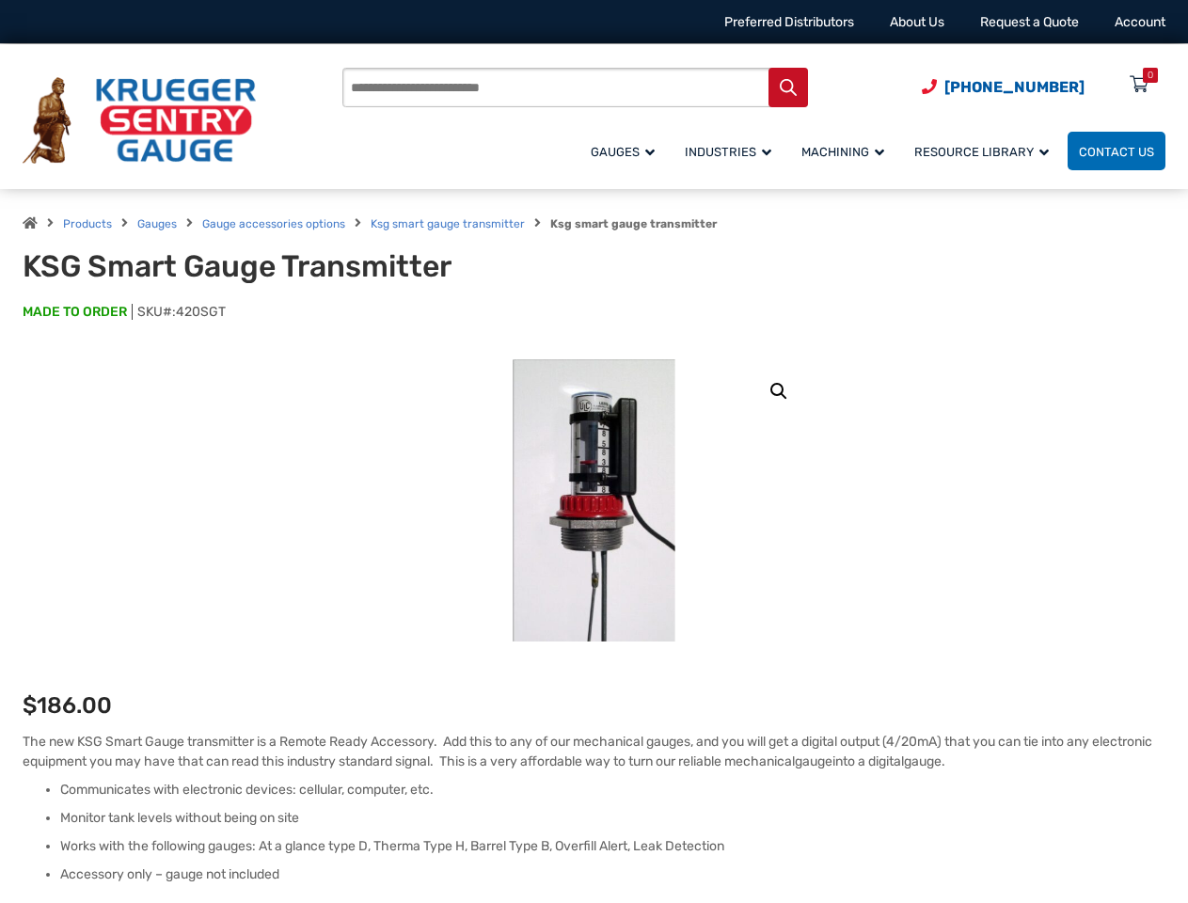  Describe the element at coordinates (1151, 75) in the screenshot. I see `div: 0` at that location.